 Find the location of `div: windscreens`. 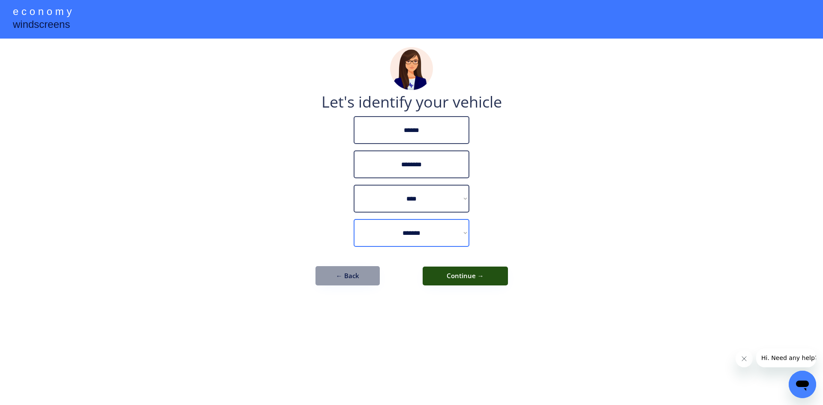

div: windscreens is located at coordinates (41, 25).